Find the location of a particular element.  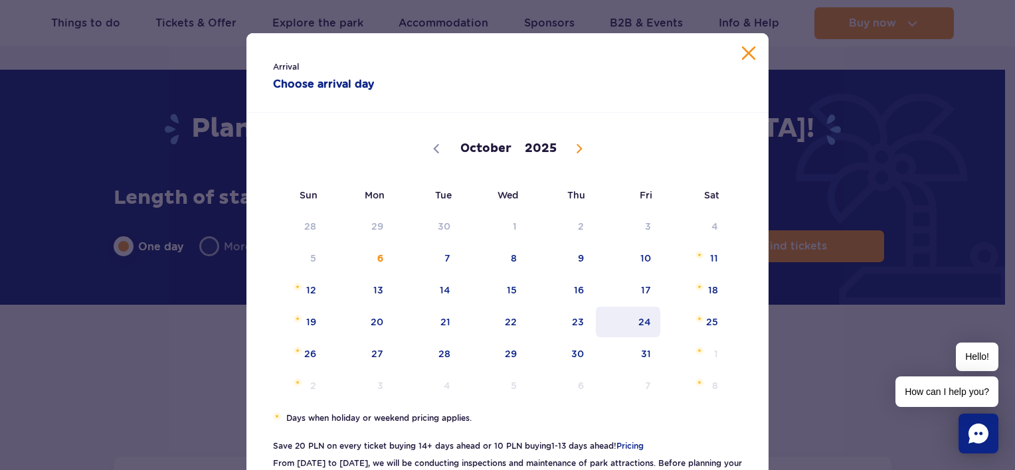

span: October 16, 2025 is located at coordinates (561, 290).